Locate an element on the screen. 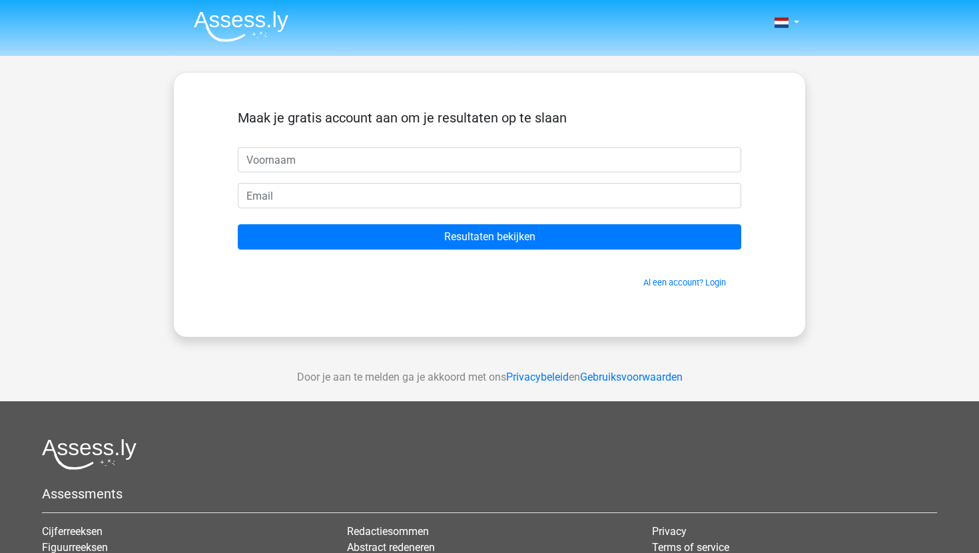 The width and height of the screenshot is (979, 553). img: Assessly is located at coordinates (241, 26).